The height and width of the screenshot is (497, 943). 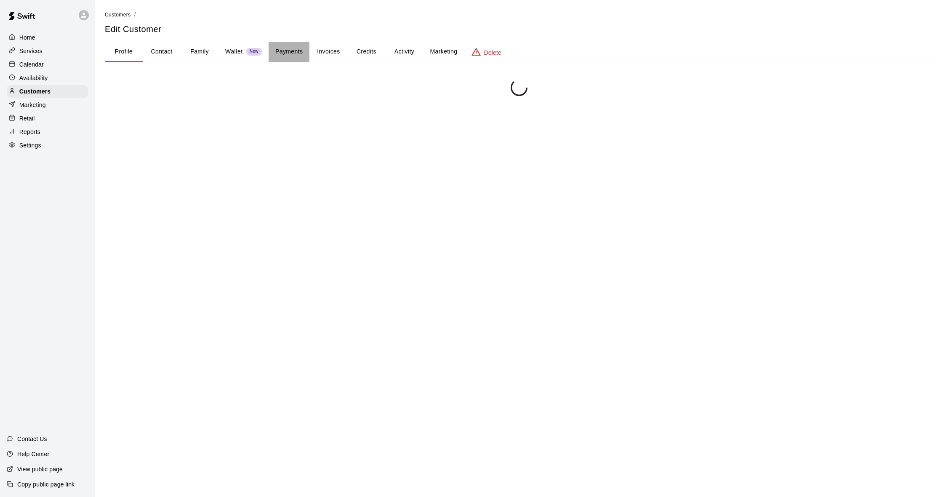 What do you see at coordinates (34, 78) in the screenshot?
I see `p: Availability` at bounding box center [34, 78].